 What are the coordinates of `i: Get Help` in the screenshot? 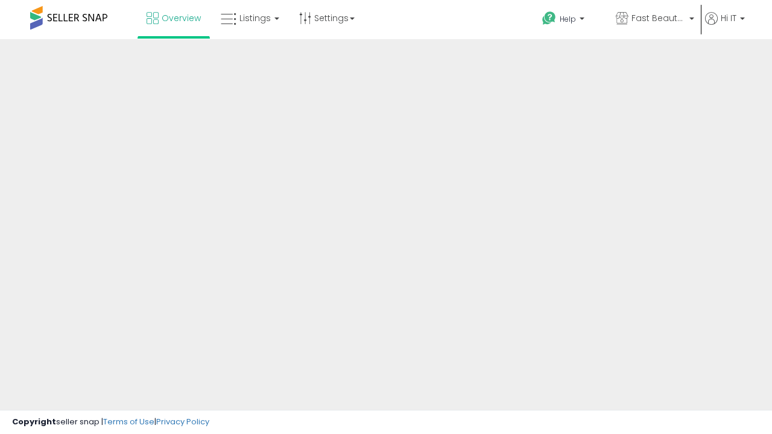 It's located at (549, 18).